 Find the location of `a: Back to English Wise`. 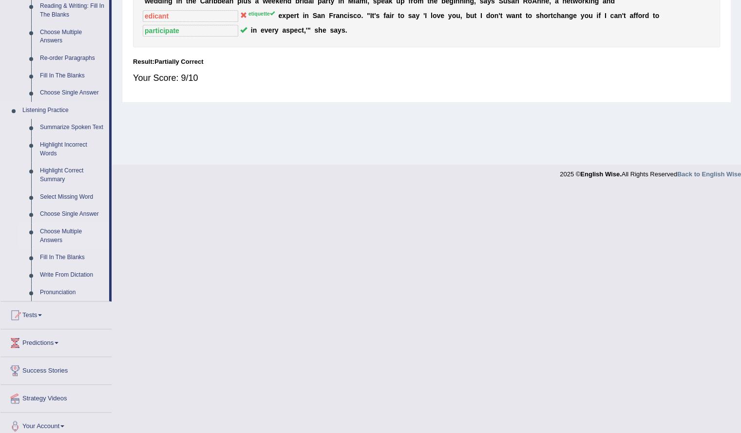

a: Back to English Wise is located at coordinates (708, 174).